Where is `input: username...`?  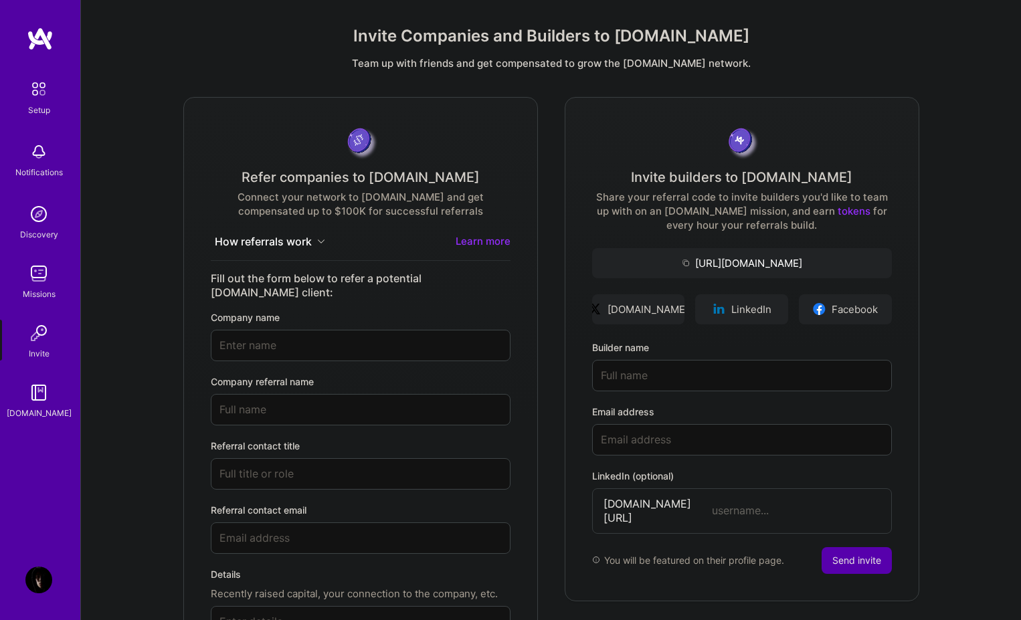
input: username... is located at coordinates (796, 511).